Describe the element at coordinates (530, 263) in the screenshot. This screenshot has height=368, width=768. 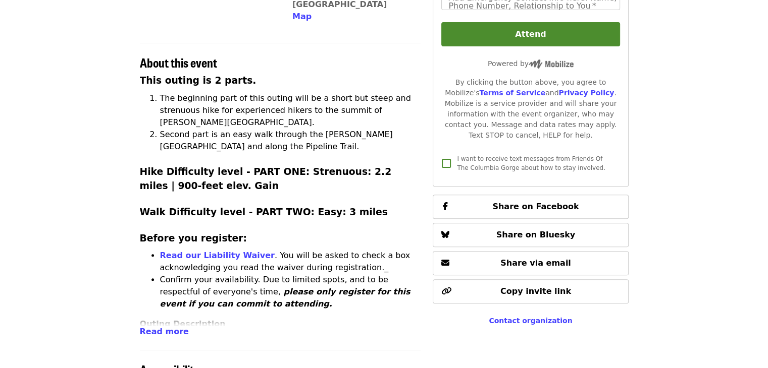
I see `button: Share via email` at that location.